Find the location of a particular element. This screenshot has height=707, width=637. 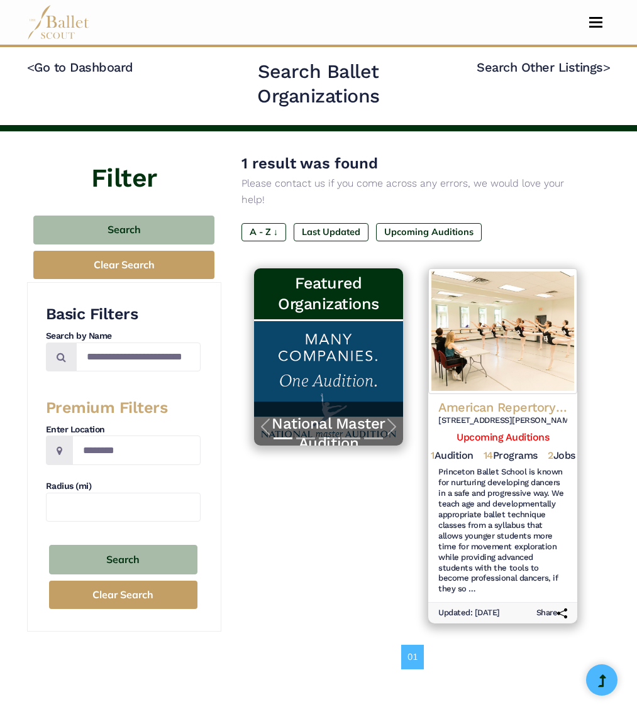

h5: Programs is located at coordinates (510, 456).